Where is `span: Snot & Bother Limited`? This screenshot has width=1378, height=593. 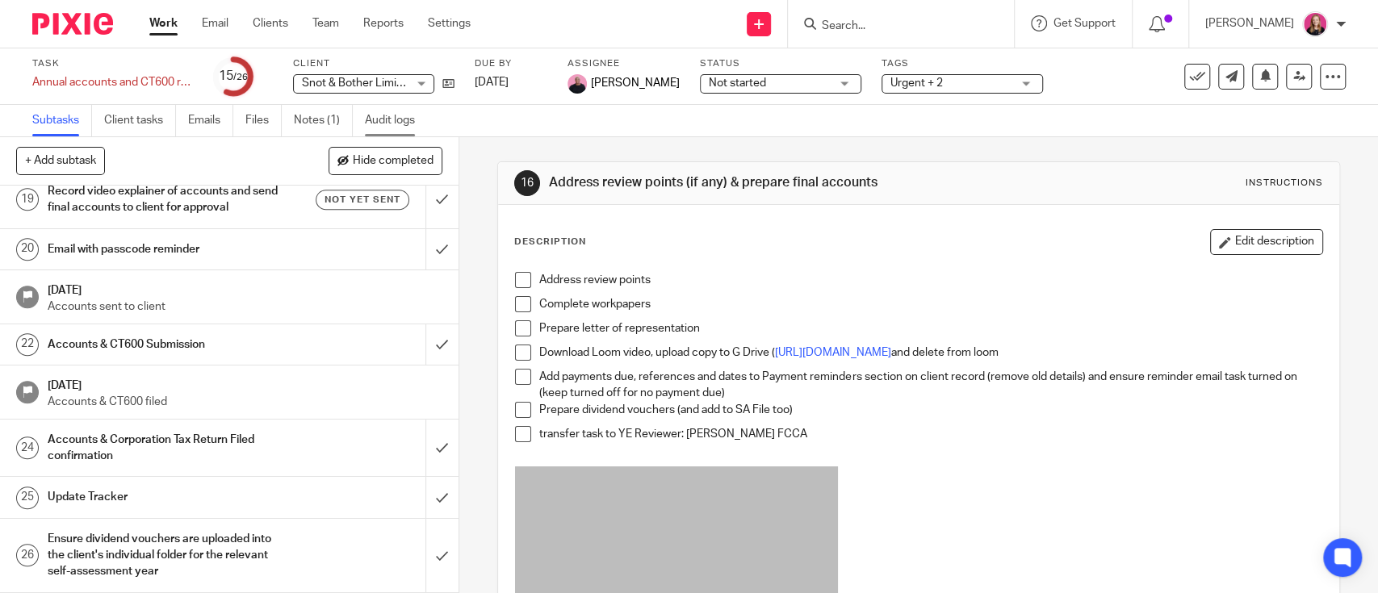 span: Snot & Bother Limited is located at coordinates (358, 83).